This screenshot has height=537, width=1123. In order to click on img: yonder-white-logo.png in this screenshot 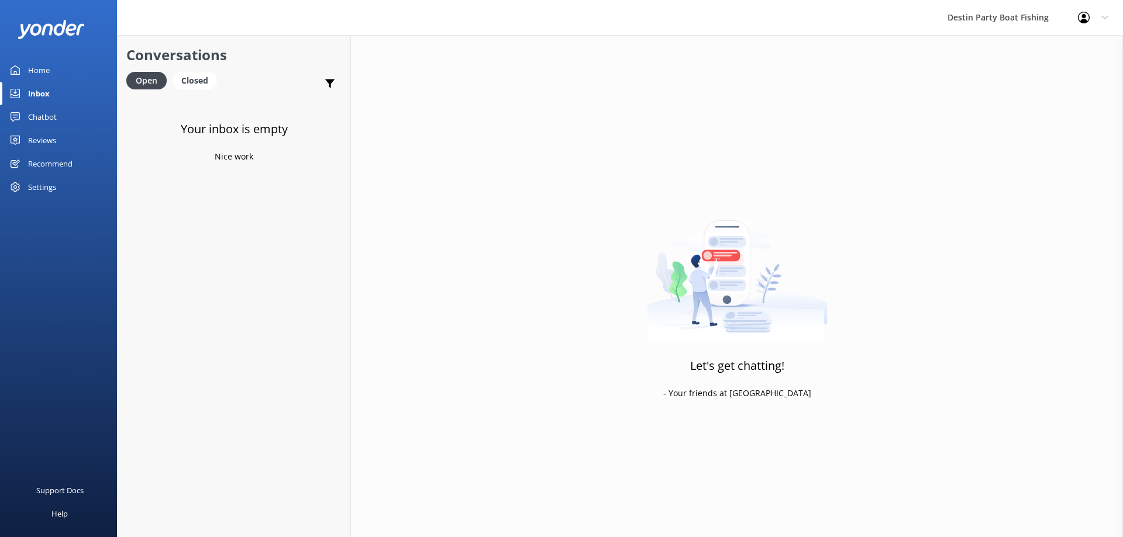, I will do `click(51, 29)`.